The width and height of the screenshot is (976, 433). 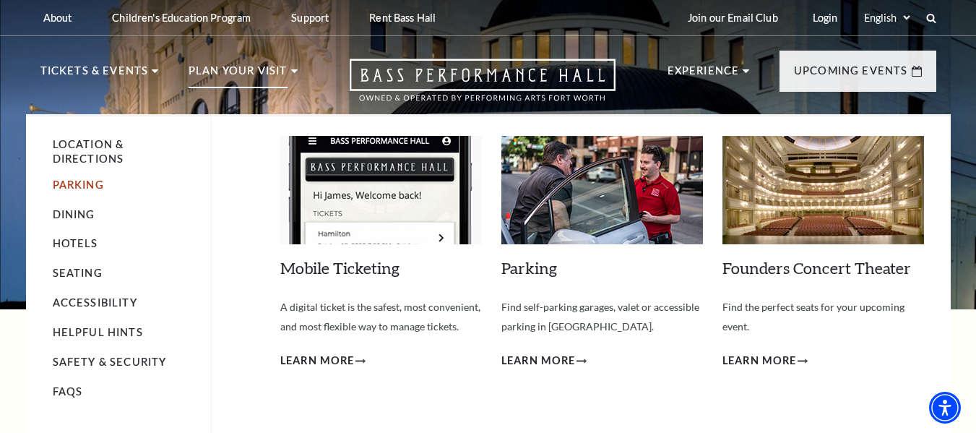 What do you see at coordinates (310, 17) in the screenshot?
I see `p: Support` at bounding box center [310, 17].